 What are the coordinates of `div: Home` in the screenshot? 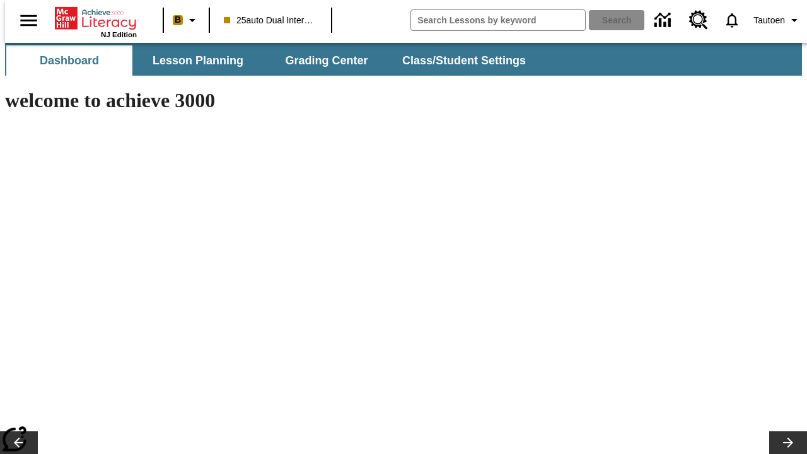 It's located at (96, 21).